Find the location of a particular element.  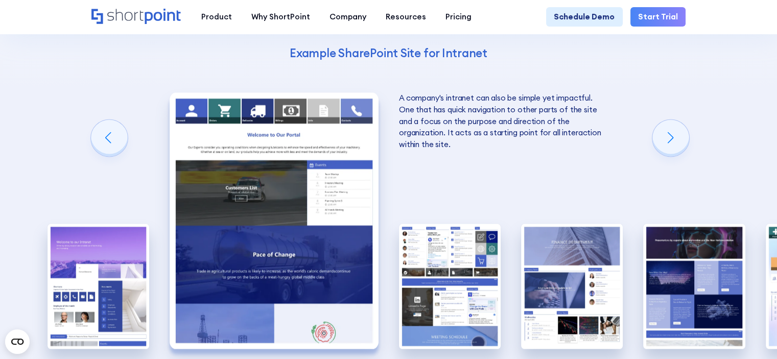

div: 1 / 10 is located at coordinates (98, 286).